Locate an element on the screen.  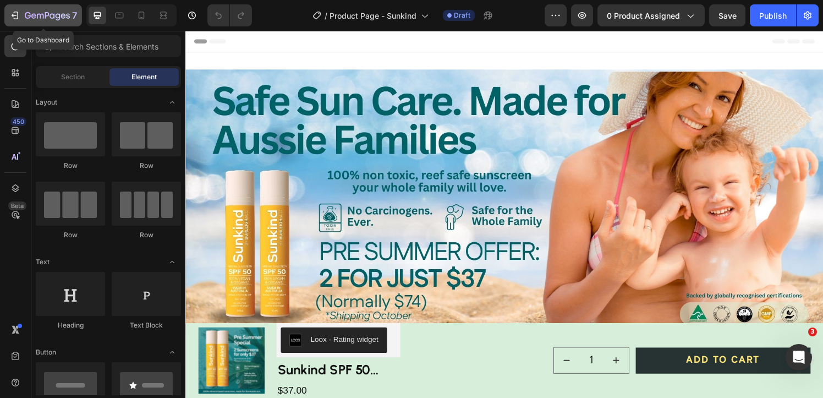
input: Search Sections & Elements is located at coordinates (108, 46).